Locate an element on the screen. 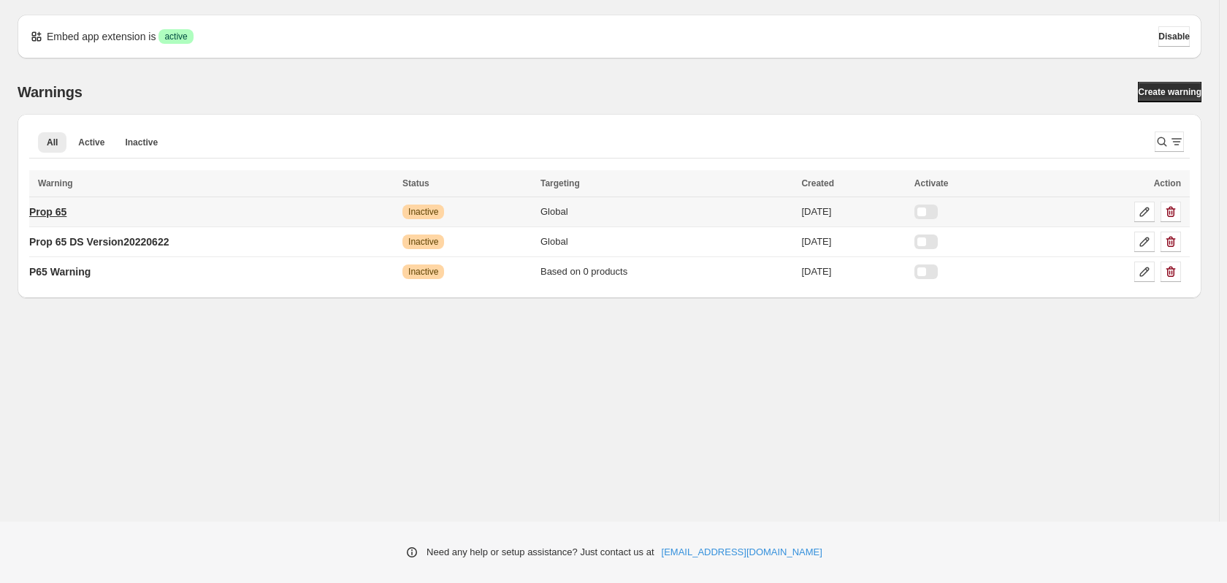  p: Embed app extension is is located at coordinates (101, 37).